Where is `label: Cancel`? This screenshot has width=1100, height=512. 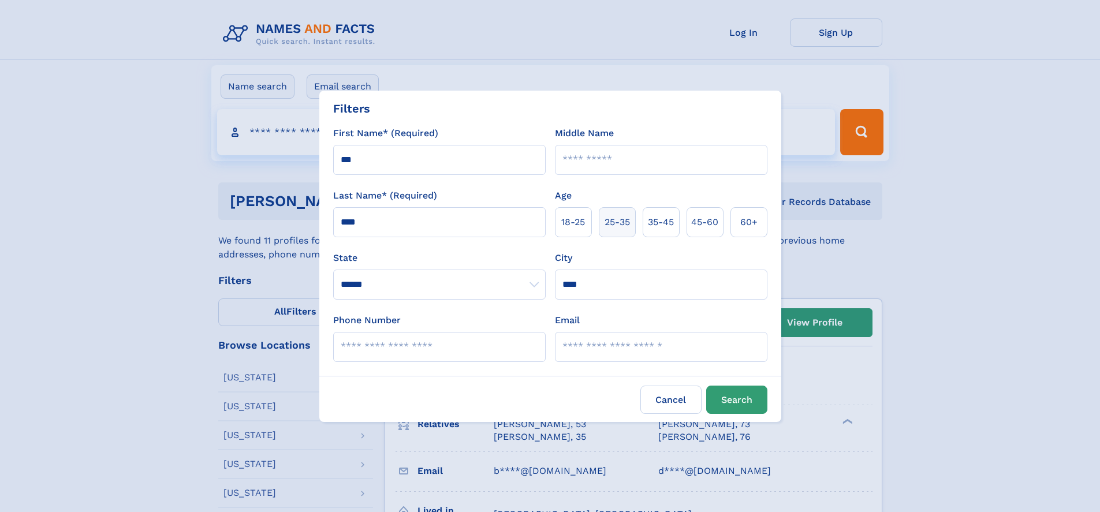 label: Cancel is located at coordinates (671, 399).